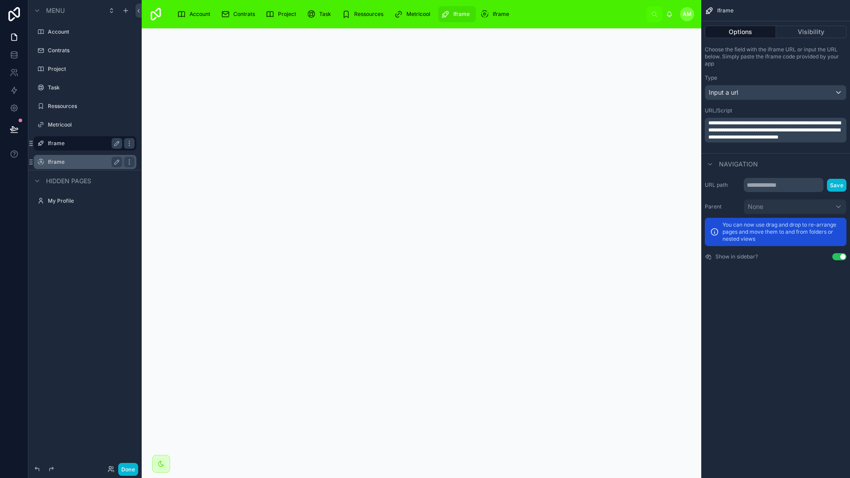 The width and height of the screenshot is (850, 478). I want to click on label: Task, so click(91, 88).